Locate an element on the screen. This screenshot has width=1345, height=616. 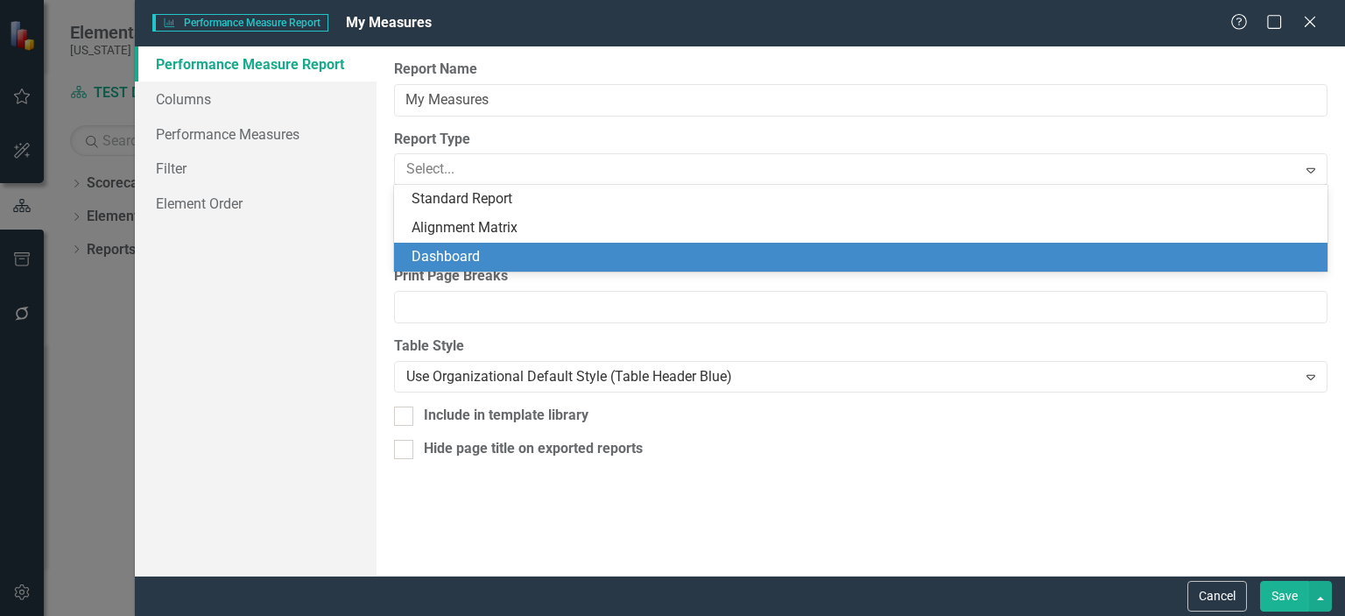
a: Performance Measure Report is located at coordinates (256, 64).